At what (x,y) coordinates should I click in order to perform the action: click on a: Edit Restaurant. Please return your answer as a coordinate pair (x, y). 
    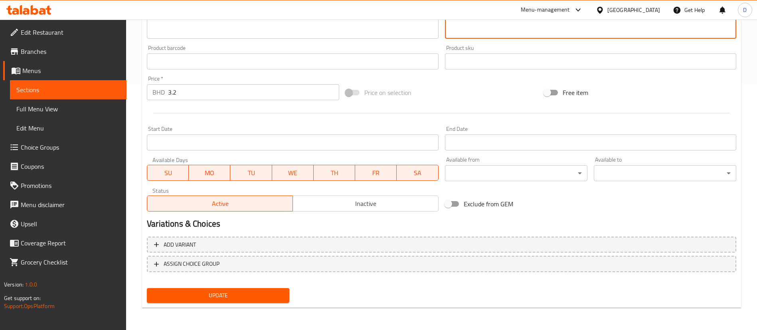
    Looking at the image, I should click on (65, 32).